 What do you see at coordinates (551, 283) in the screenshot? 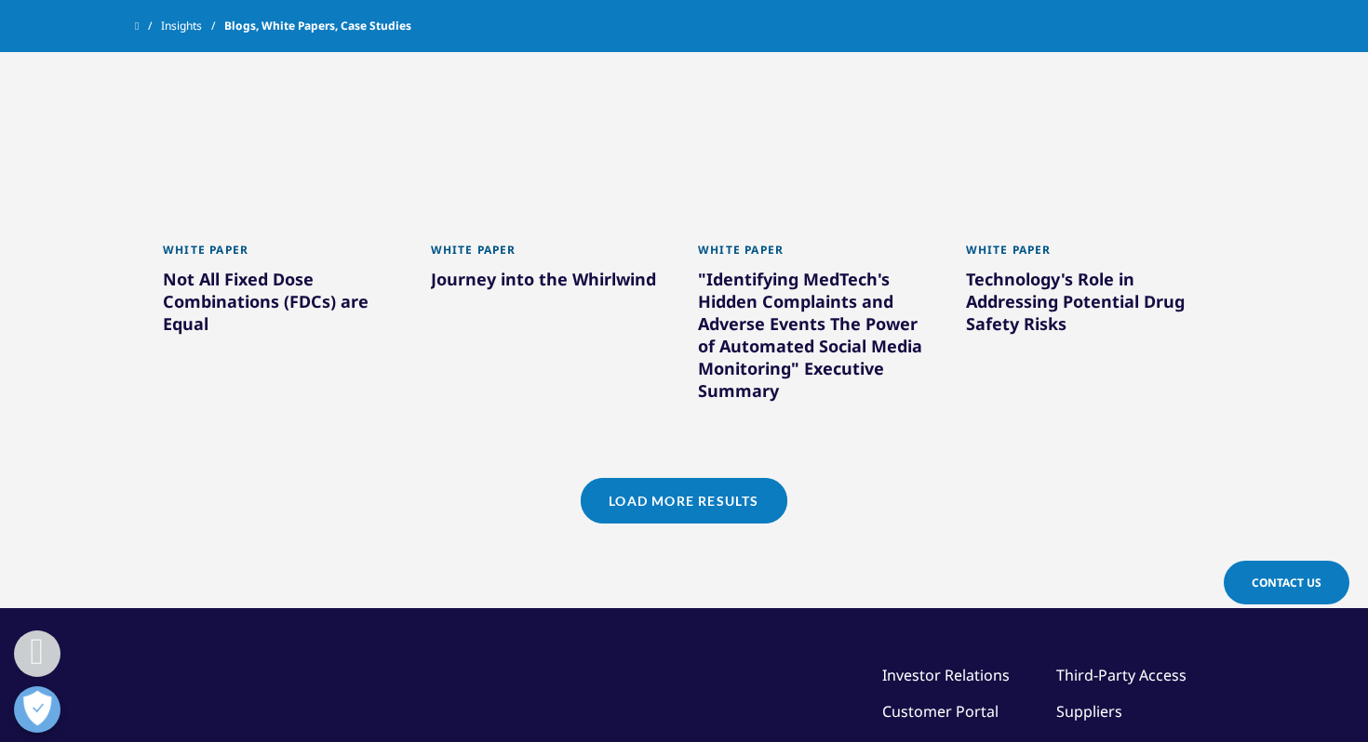
I see `div: Journey into the Whirlwind` at bounding box center [551, 283].